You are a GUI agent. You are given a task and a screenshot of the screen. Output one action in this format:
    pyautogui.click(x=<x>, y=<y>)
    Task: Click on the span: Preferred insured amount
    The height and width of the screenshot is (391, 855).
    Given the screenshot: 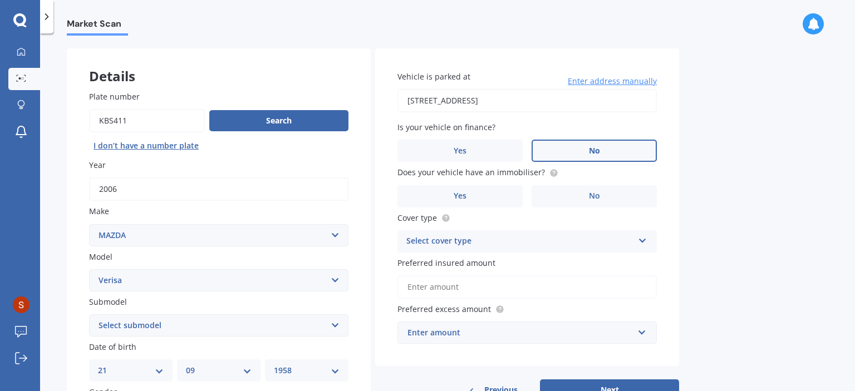 What is the action you would take?
    pyautogui.click(x=446, y=263)
    